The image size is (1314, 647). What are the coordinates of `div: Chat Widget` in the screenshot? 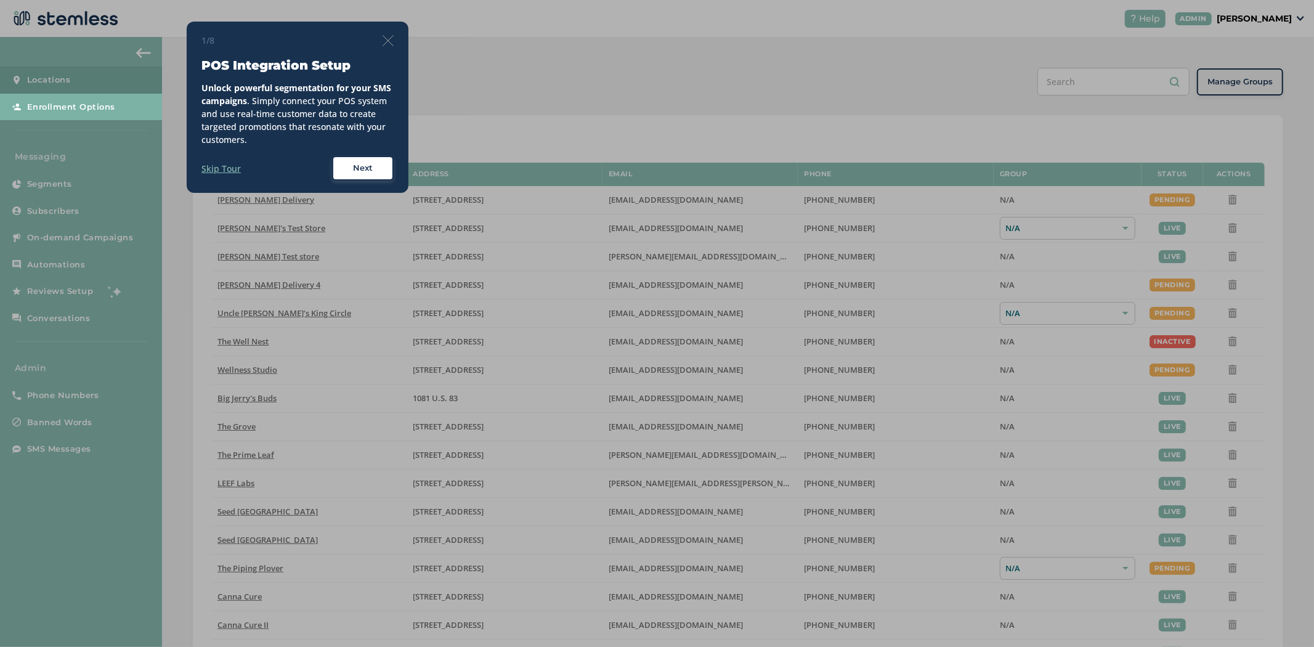 It's located at (1283, 617).